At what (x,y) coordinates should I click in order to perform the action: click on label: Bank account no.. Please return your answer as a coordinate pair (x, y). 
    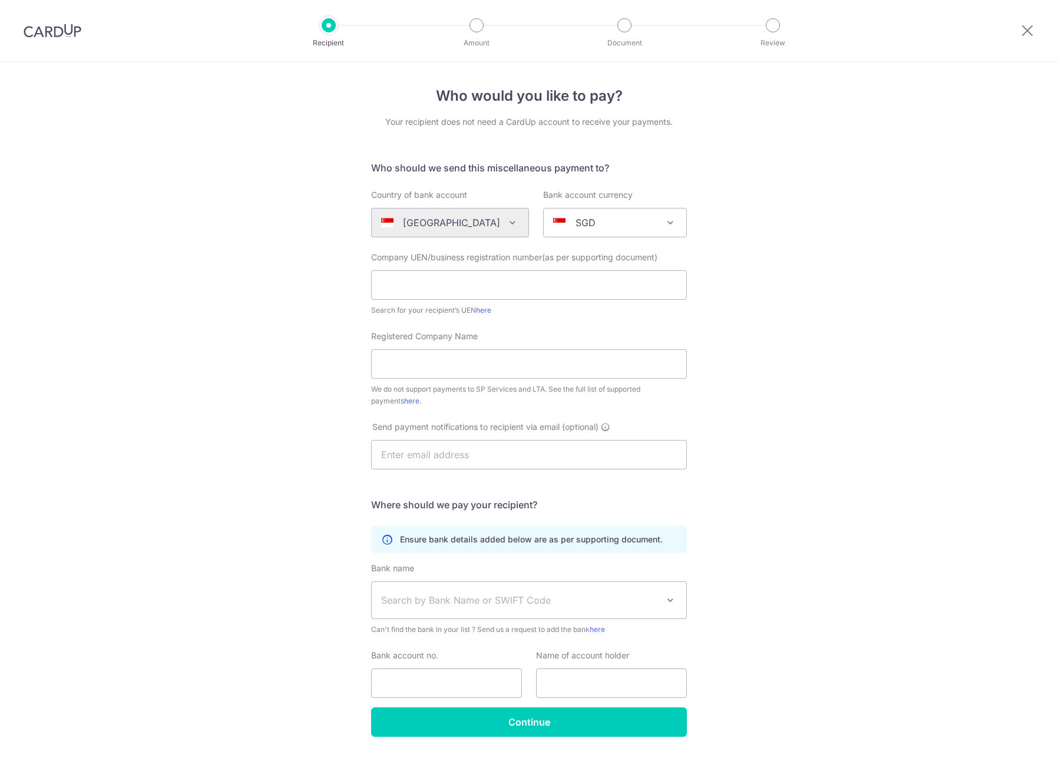
    Looking at the image, I should click on (405, 656).